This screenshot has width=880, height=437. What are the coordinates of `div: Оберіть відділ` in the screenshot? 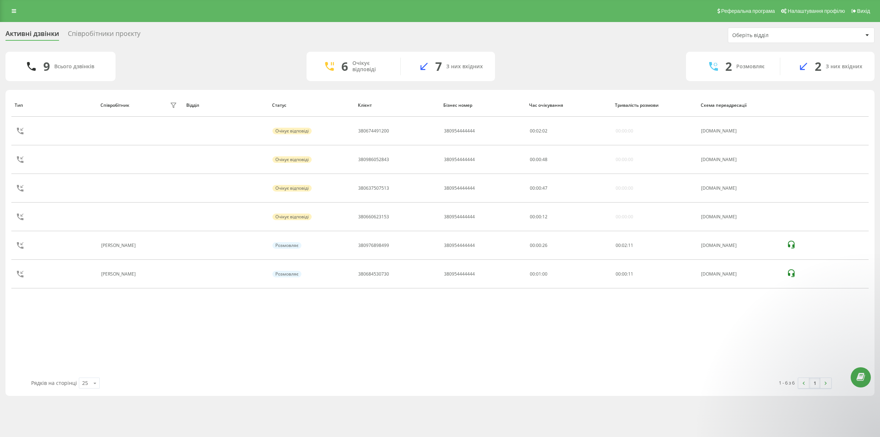 It's located at (776, 35).